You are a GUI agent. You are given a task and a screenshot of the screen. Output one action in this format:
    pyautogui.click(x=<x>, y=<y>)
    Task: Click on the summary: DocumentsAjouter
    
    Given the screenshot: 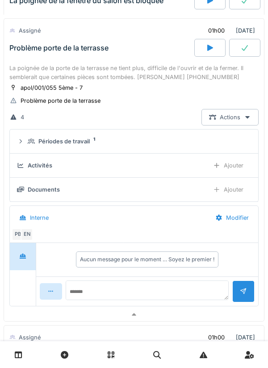 What is the action you would take?
    pyautogui.click(x=134, y=189)
    